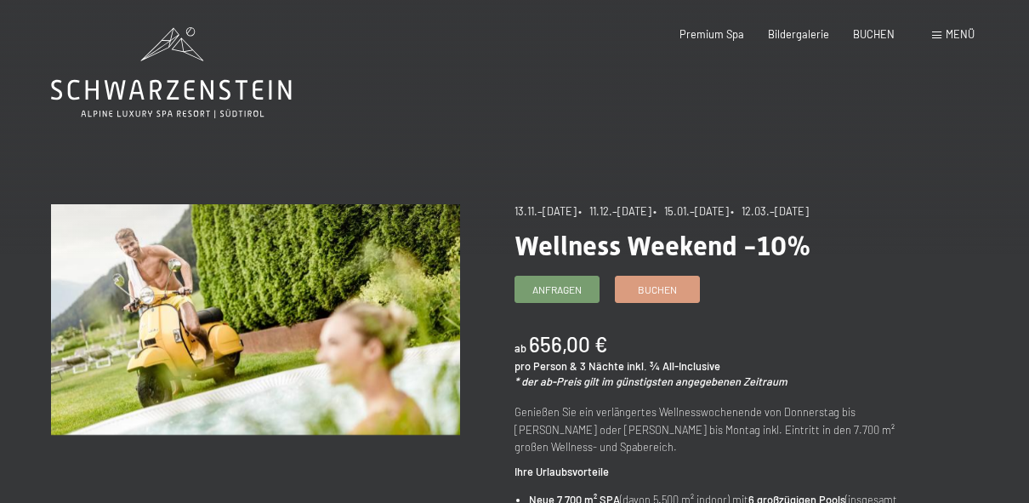 This screenshot has width=1029, height=503. I want to click on span: Bildergalerie, so click(799, 34).